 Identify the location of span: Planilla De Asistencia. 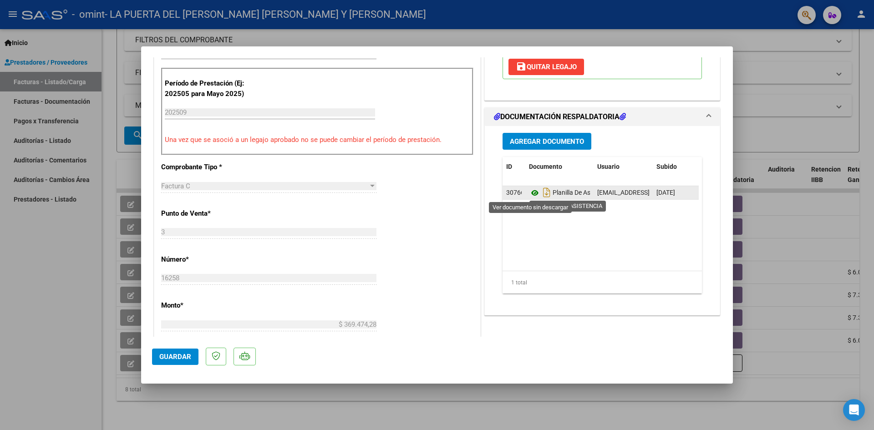
(570, 193).